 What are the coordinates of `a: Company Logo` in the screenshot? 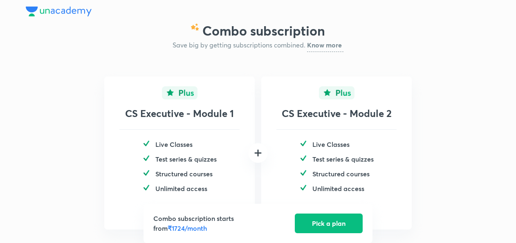 It's located at (58, 11).